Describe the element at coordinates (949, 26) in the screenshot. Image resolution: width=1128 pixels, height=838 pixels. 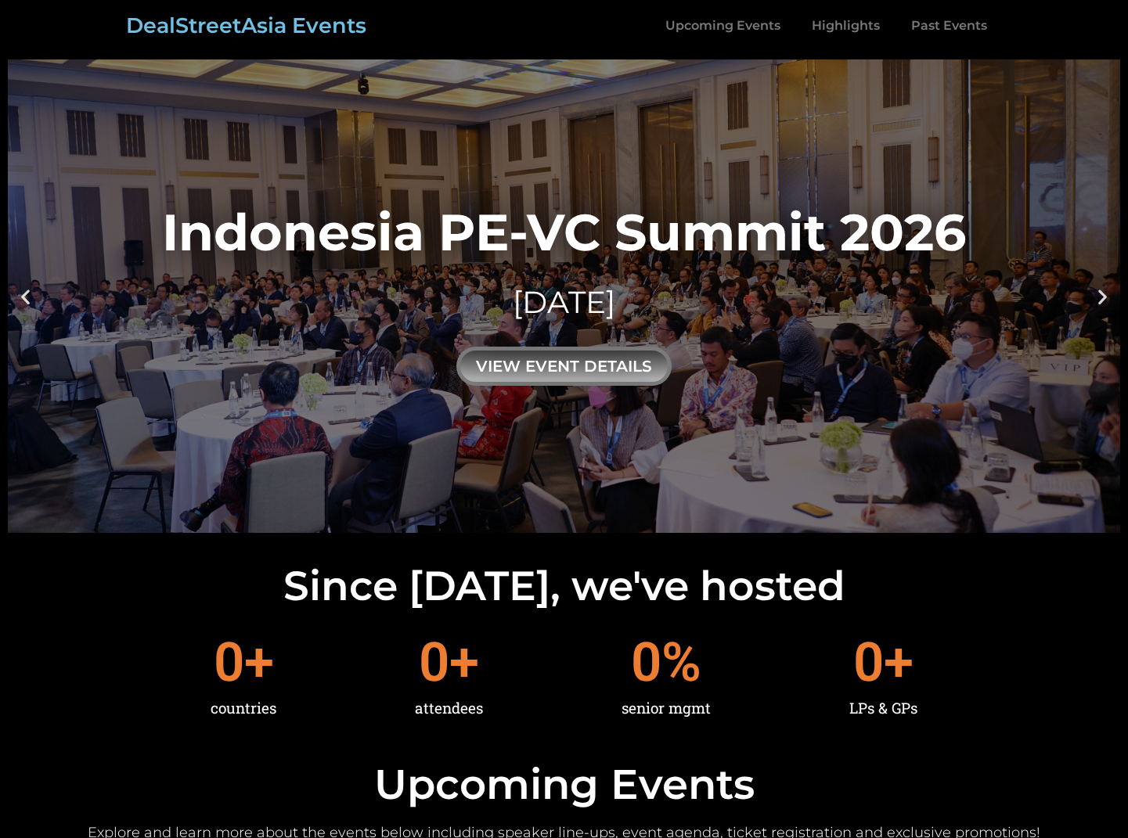
I see `a: Past Events` at that location.